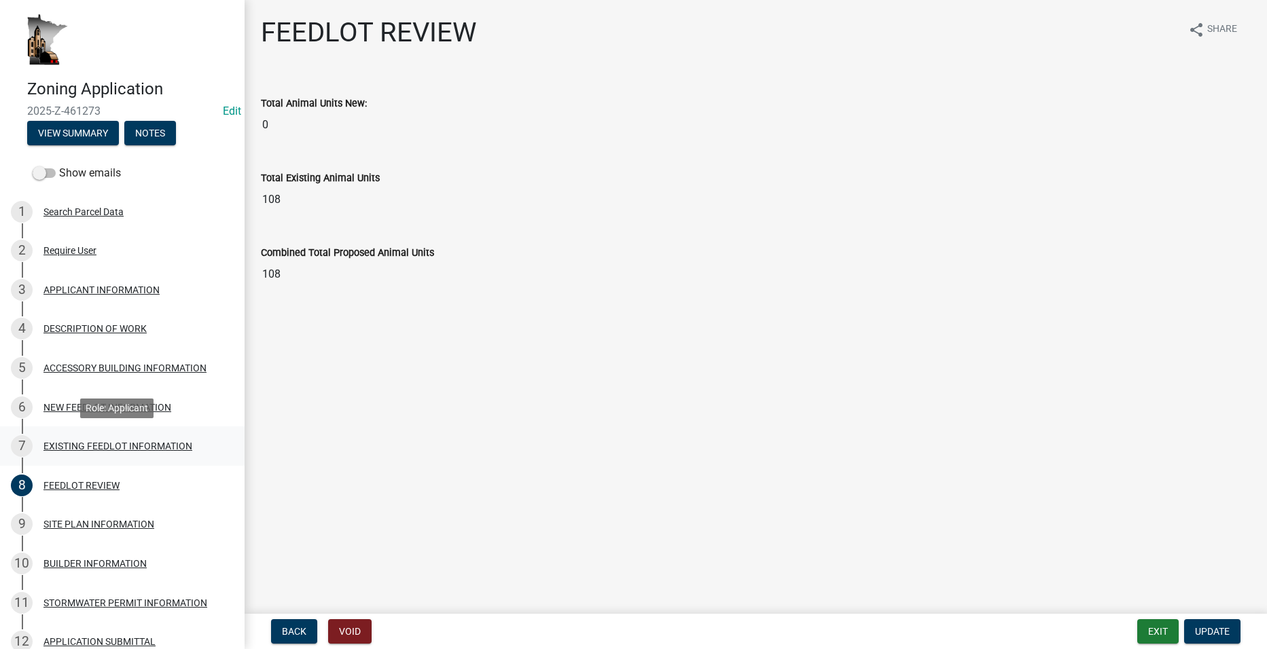 The width and height of the screenshot is (1267, 649). What do you see at coordinates (107, 408) in the screenshot?
I see `div: NEW FEEDLOT INFORMATION` at bounding box center [107, 408].